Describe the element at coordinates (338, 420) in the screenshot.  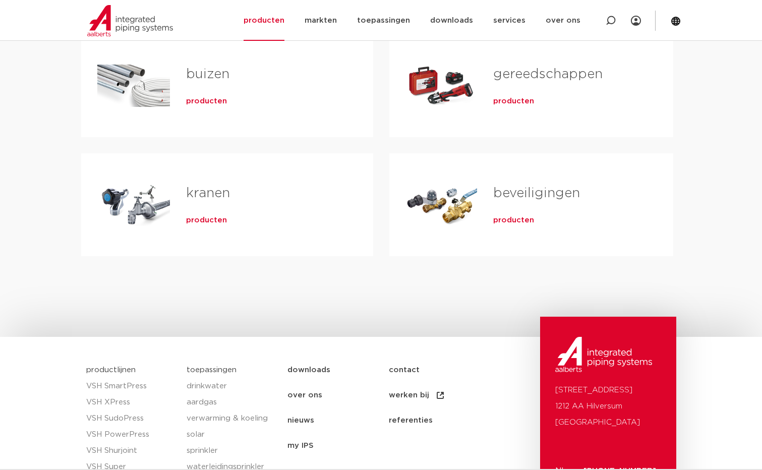
I see `a: nieuws` at that location.